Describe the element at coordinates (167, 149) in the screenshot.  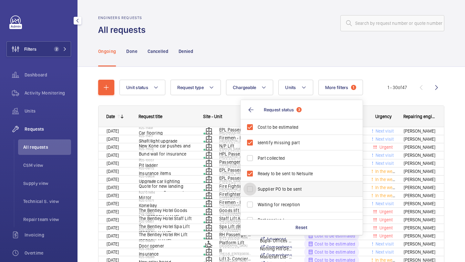
I see `h2: R25-11024` at that location.